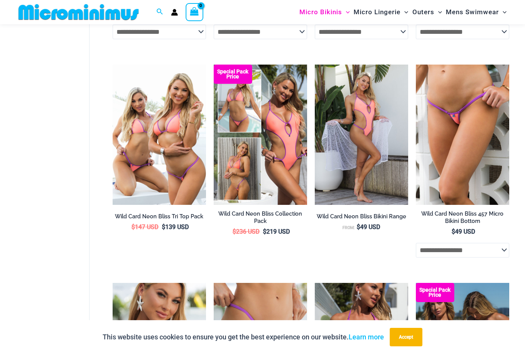  What do you see at coordinates (377, 12) in the screenshot?
I see `span: Micro Lingerie` at bounding box center [377, 12].